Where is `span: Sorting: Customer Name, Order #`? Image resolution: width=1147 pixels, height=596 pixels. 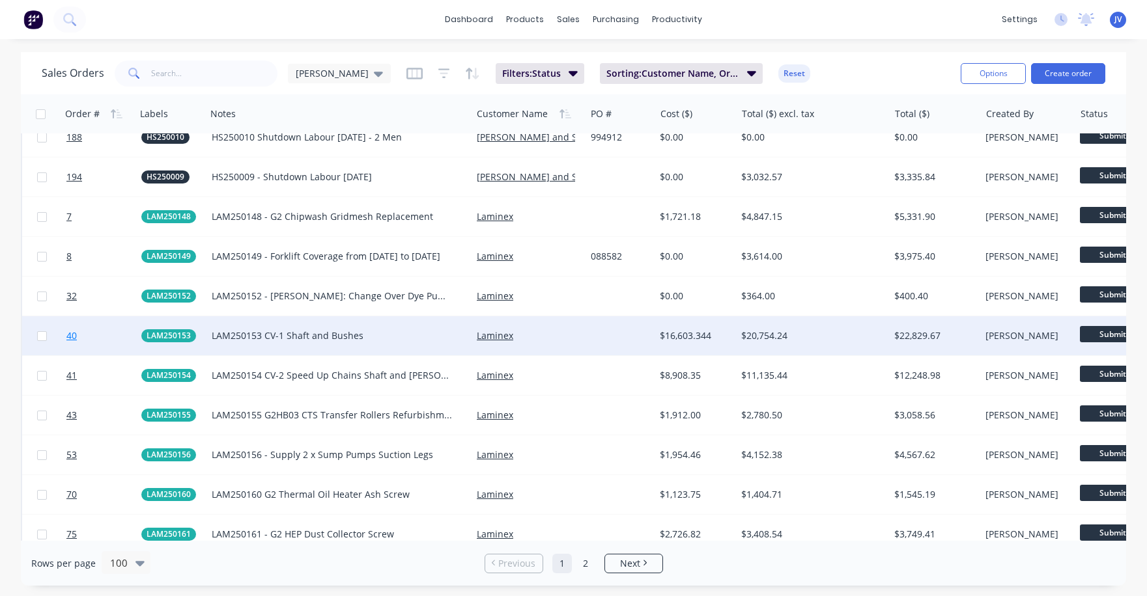
span: Sorting: Customer Name, Order # is located at coordinates (673, 74).